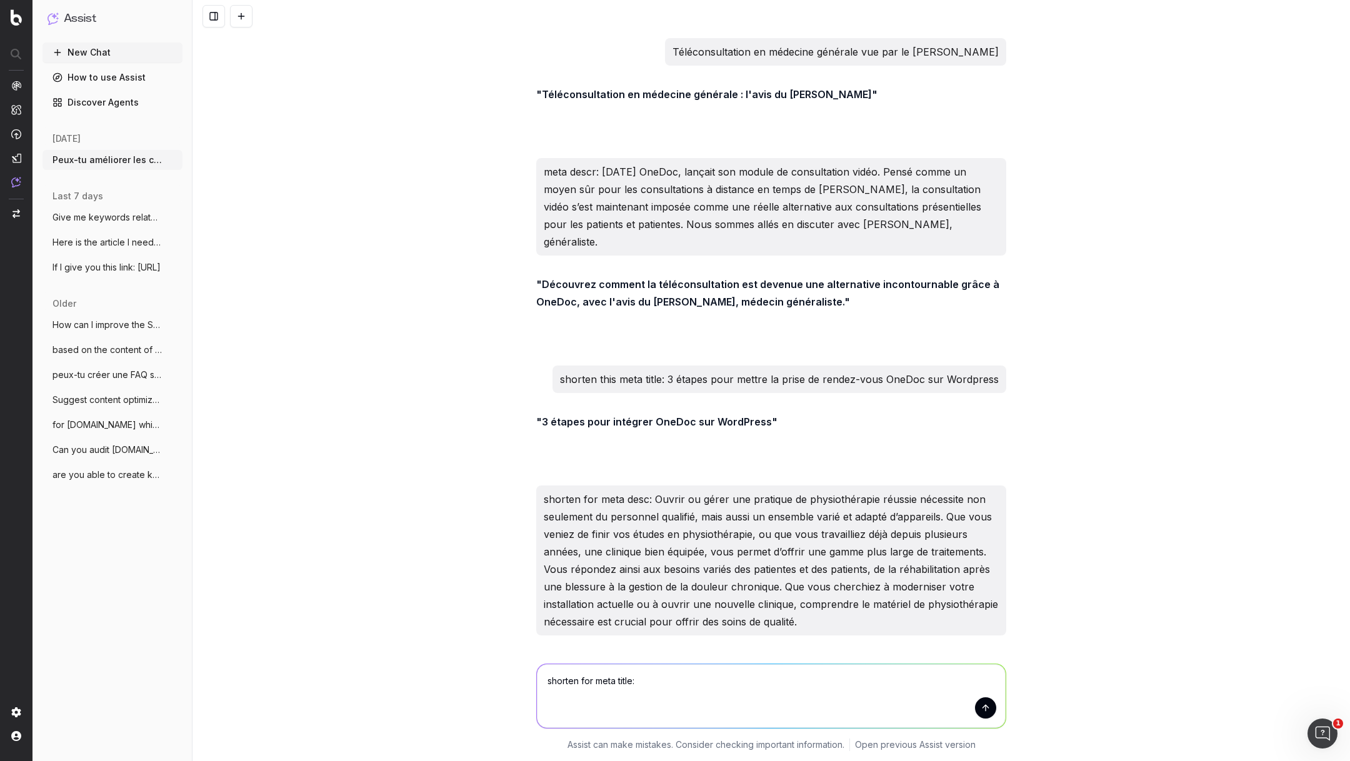  Describe the element at coordinates (107, 160) in the screenshot. I see `span: Peux-tu améliorer les contenus que je va` at that location.